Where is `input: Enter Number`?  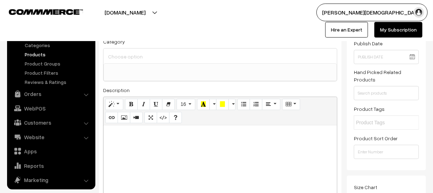 input: Enter Number is located at coordinates (387, 152).